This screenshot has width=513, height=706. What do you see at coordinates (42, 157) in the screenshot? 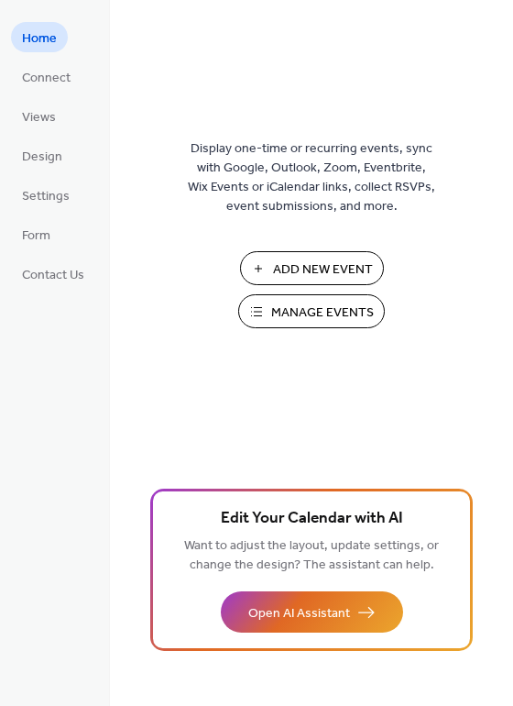
I see `span: Design` at bounding box center [42, 157].